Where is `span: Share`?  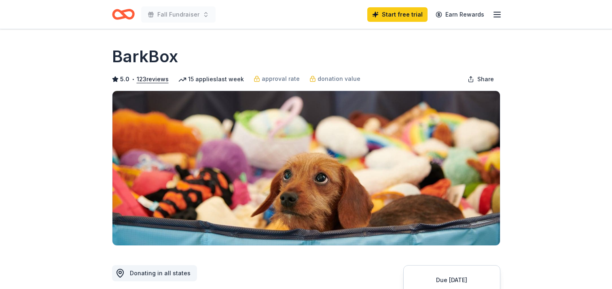 span: Share is located at coordinates (486, 79).